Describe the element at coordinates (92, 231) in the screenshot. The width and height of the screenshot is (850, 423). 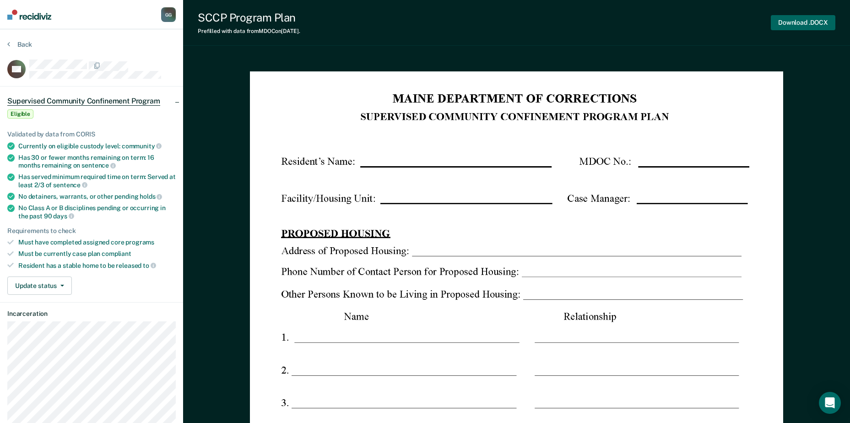
I see `div: Requirements to check` at that location.